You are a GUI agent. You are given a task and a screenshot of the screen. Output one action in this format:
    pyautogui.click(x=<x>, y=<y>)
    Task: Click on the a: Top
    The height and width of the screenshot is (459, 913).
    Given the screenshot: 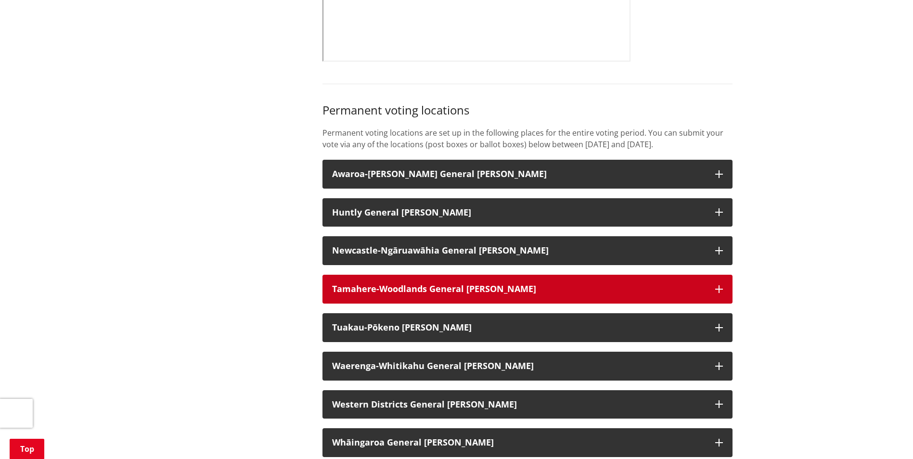 What is the action you would take?
    pyautogui.click(x=27, y=449)
    